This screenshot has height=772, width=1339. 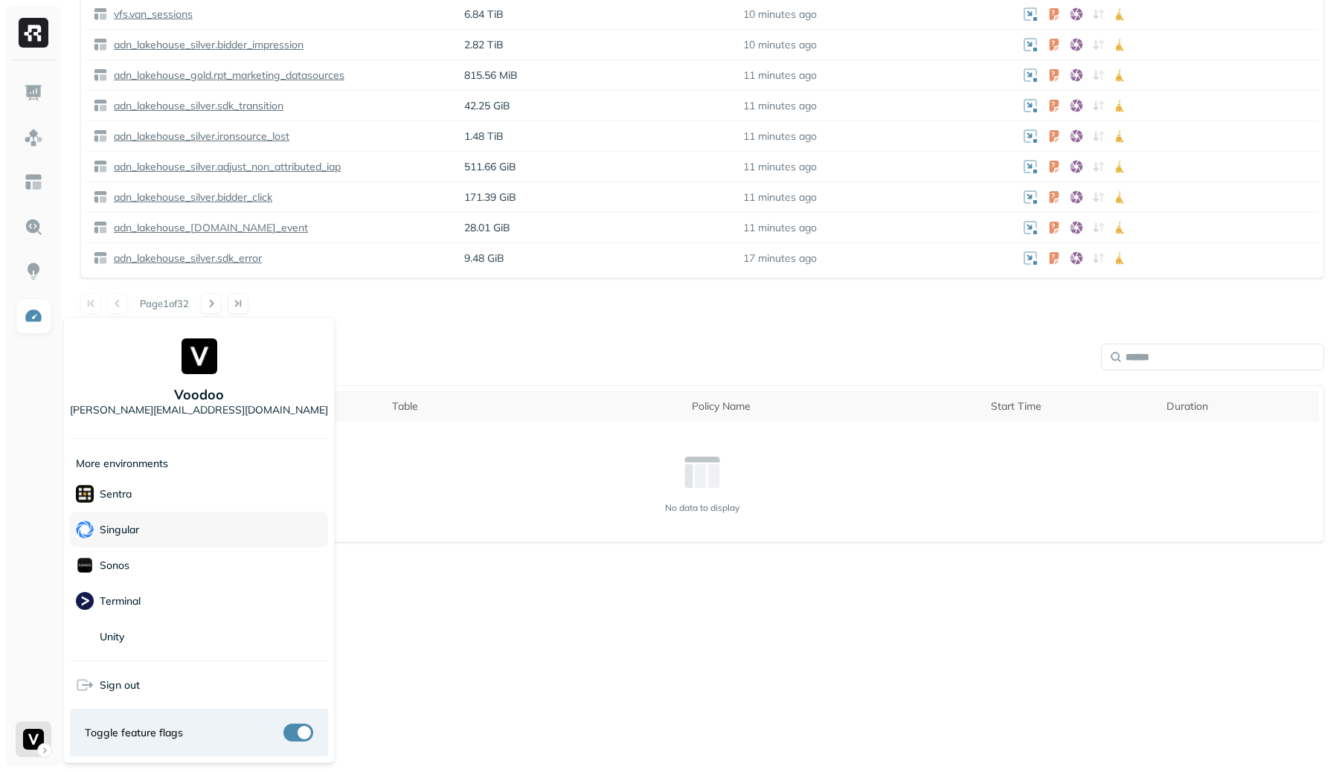 I want to click on img: Terminal, so click(x=85, y=601).